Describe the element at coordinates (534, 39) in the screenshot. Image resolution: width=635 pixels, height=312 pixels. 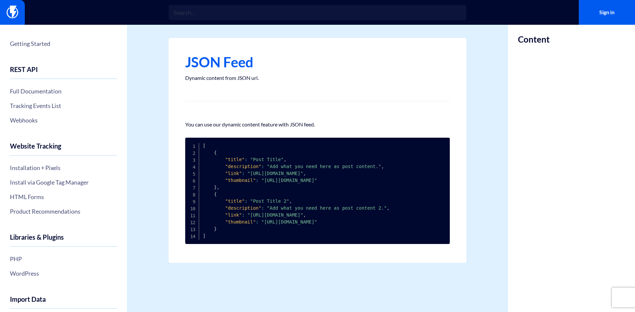
I see `h3: Content` at that location.